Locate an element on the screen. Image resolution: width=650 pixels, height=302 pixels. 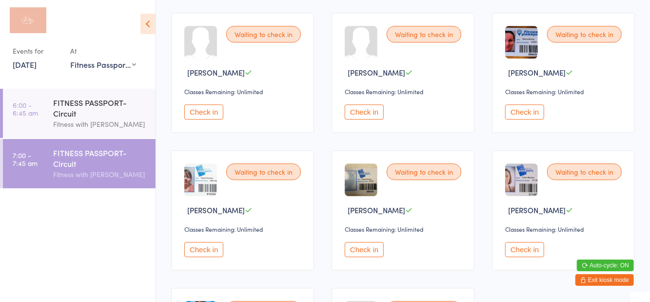
img: image1687947008.png is located at coordinates (361, 179).